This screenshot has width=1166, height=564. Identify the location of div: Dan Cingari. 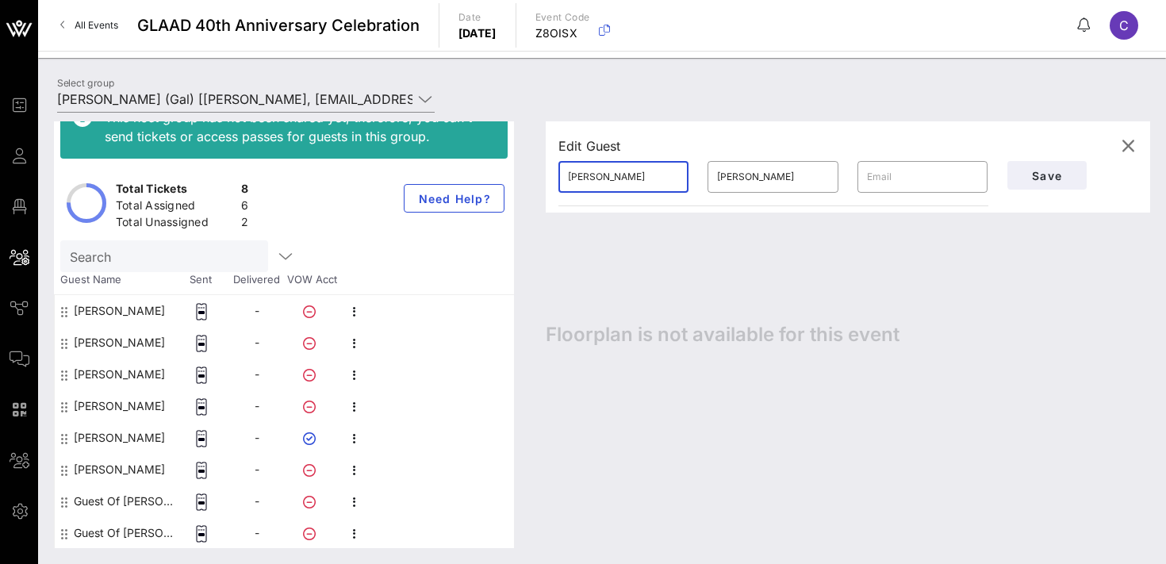
(119, 374).